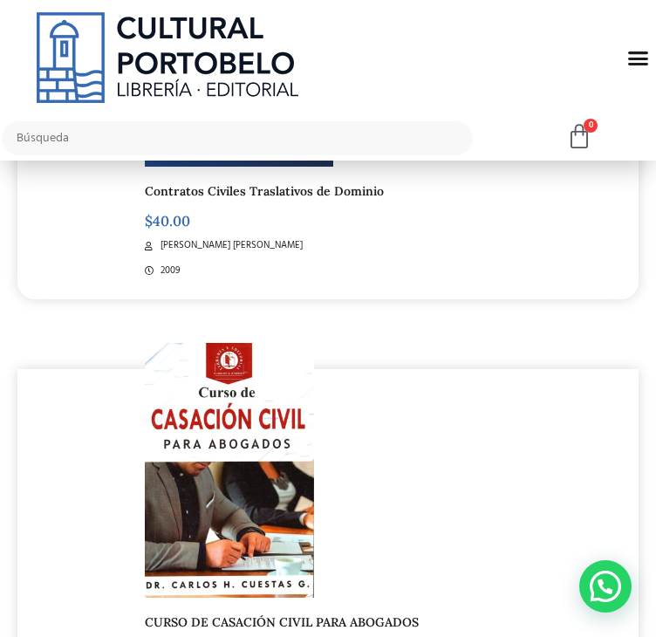  What do you see at coordinates (638, 58) in the screenshot?
I see `div: Menu Toggle` at bounding box center [638, 58].